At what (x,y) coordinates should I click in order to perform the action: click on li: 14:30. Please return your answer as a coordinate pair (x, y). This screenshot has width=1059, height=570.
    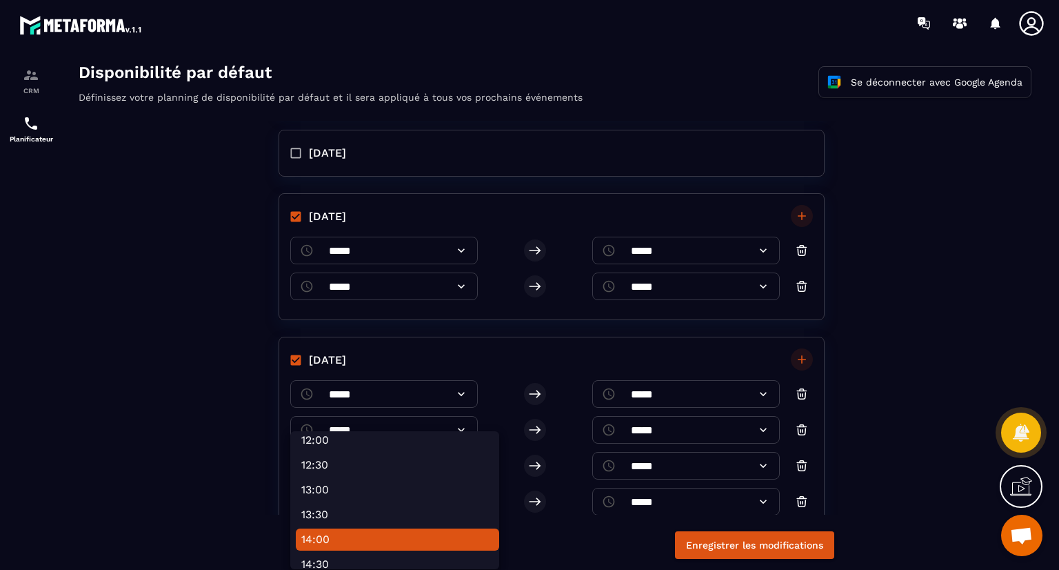
    Looking at the image, I should click on (332, 504).